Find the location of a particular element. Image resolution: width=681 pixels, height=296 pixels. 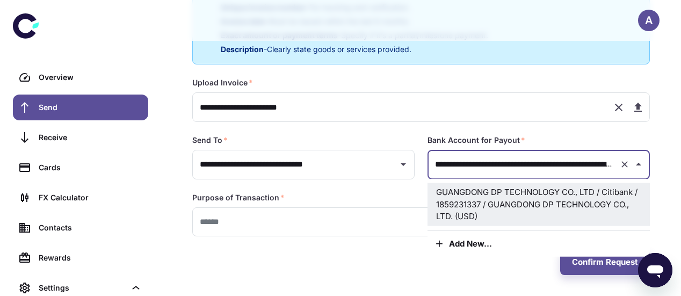

button: Close is located at coordinates (639, 164).